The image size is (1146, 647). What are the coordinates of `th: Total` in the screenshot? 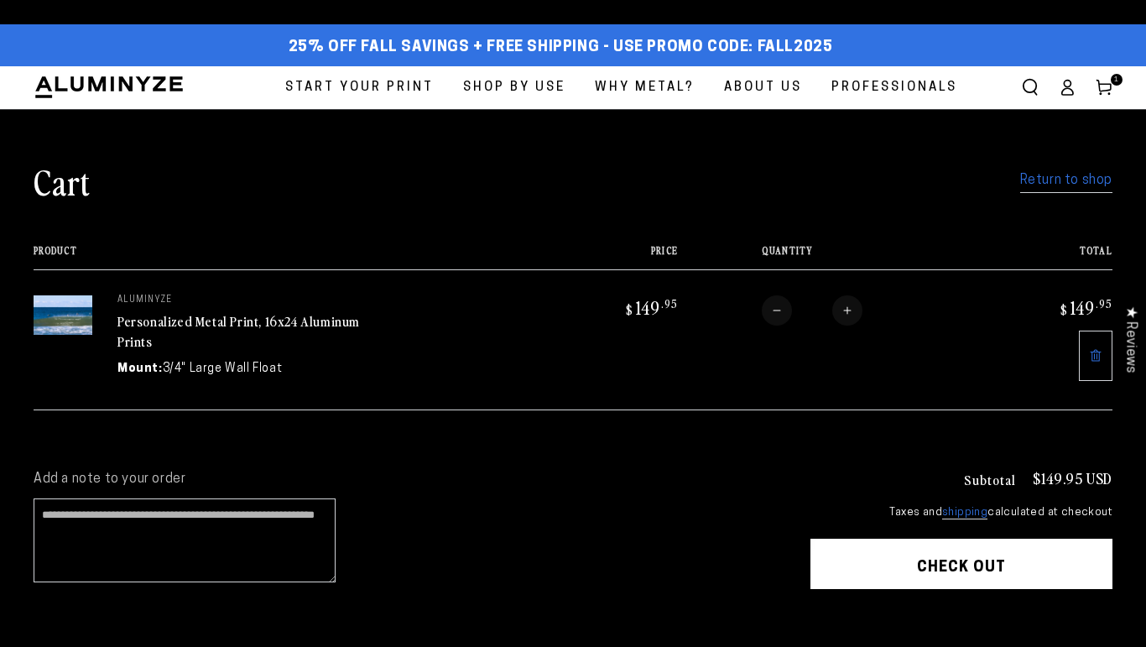 It's located at (1047, 257).